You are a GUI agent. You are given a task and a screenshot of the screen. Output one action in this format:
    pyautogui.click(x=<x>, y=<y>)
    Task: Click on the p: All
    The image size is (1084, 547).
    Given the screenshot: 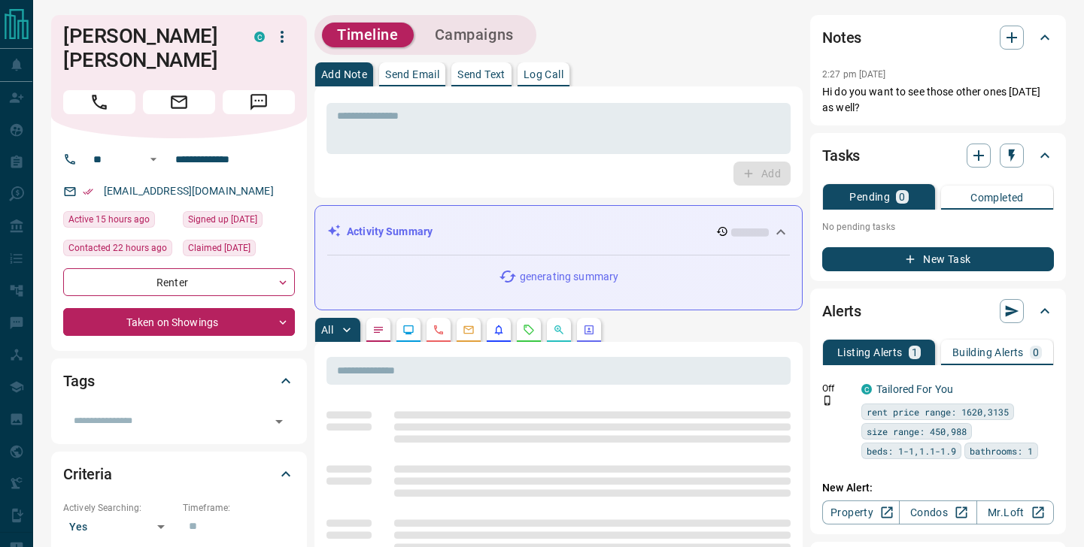 What is the action you would take?
    pyautogui.click(x=327, y=330)
    